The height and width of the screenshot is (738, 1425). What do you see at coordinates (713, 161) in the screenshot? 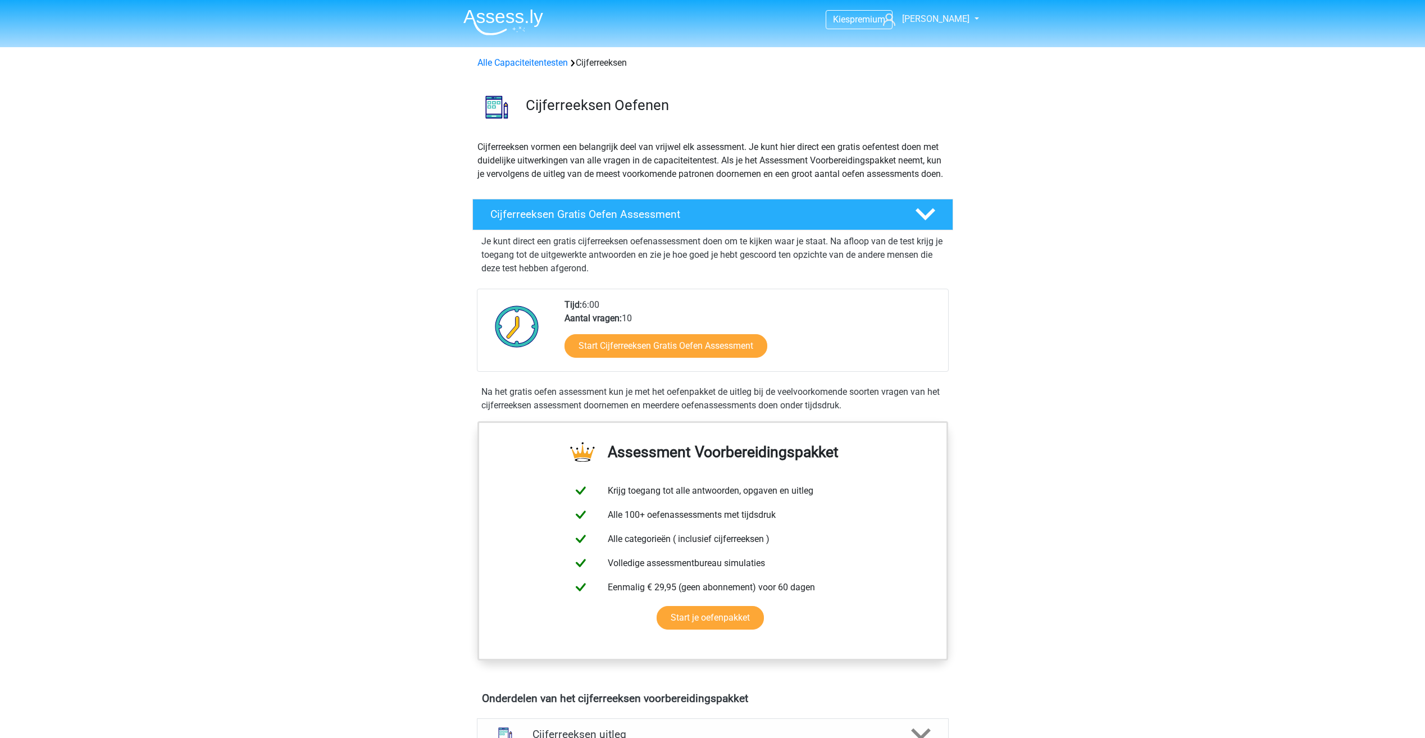
I see `p: Cijferreeksen vormen een belangrijk deel van vrijwel elk assessment. Je kunt hier direct een grat...` at bounding box center [713, 161].